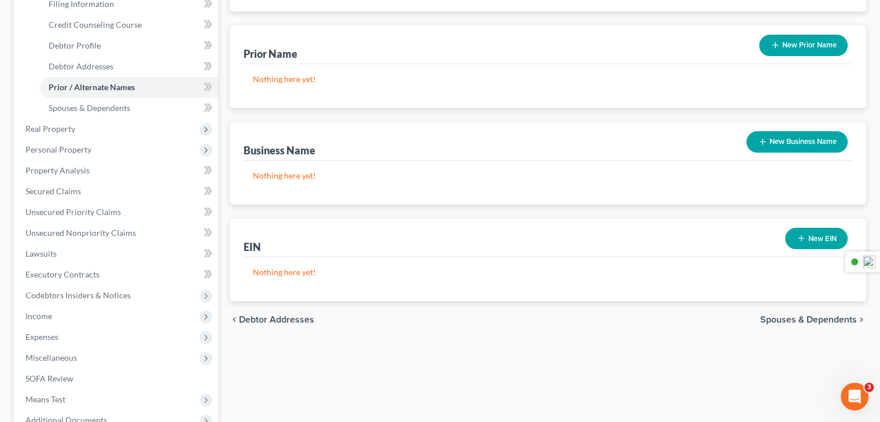  Describe the element at coordinates (95, 24) in the screenshot. I see `span: Credit Counseling Course` at that location.